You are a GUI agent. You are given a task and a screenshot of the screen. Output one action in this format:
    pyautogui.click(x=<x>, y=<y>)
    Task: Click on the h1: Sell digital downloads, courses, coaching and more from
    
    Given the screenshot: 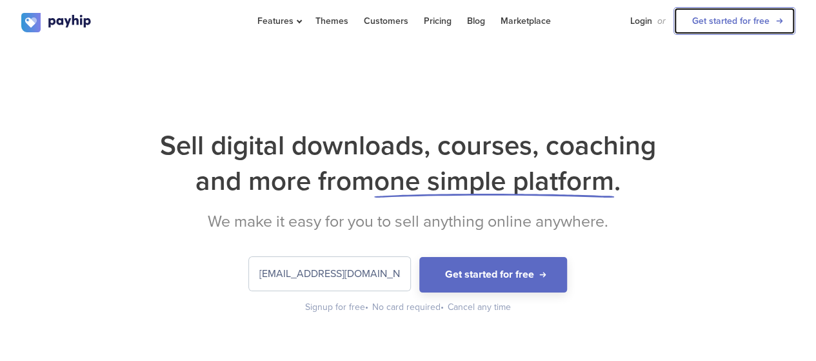 What is the action you would take?
    pyautogui.click(x=408, y=163)
    